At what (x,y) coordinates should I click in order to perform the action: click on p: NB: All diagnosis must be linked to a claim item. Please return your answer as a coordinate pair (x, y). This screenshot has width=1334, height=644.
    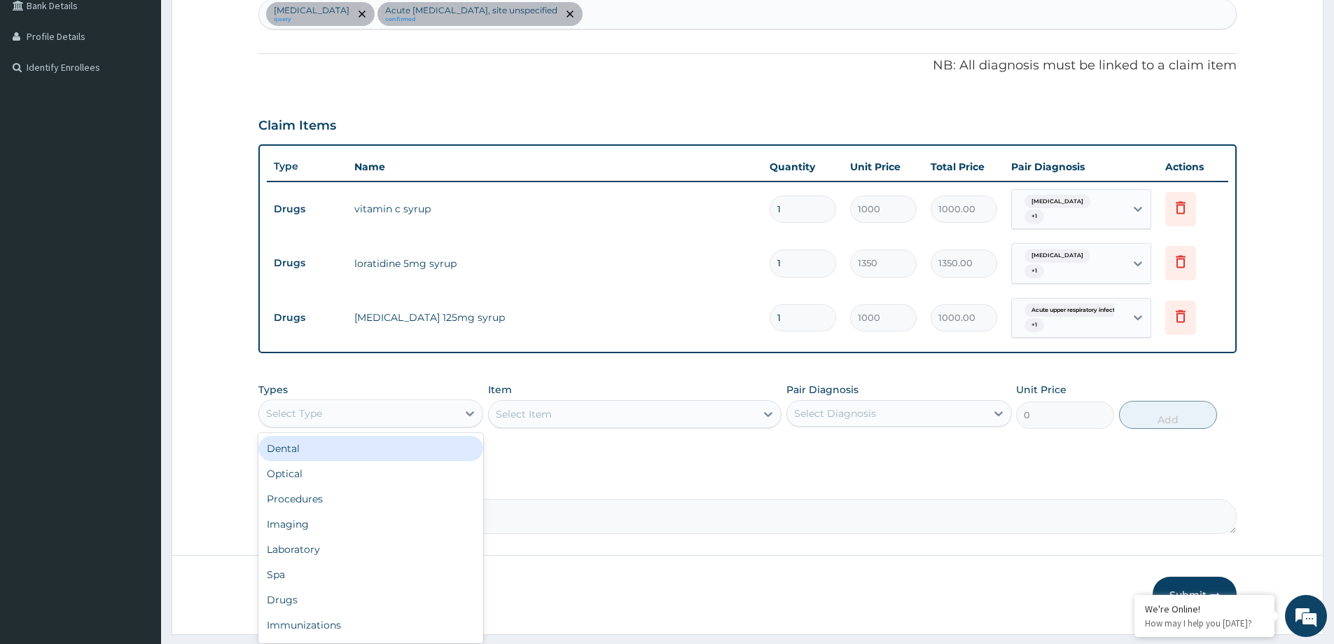
    Looking at the image, I should click on (747, 66).